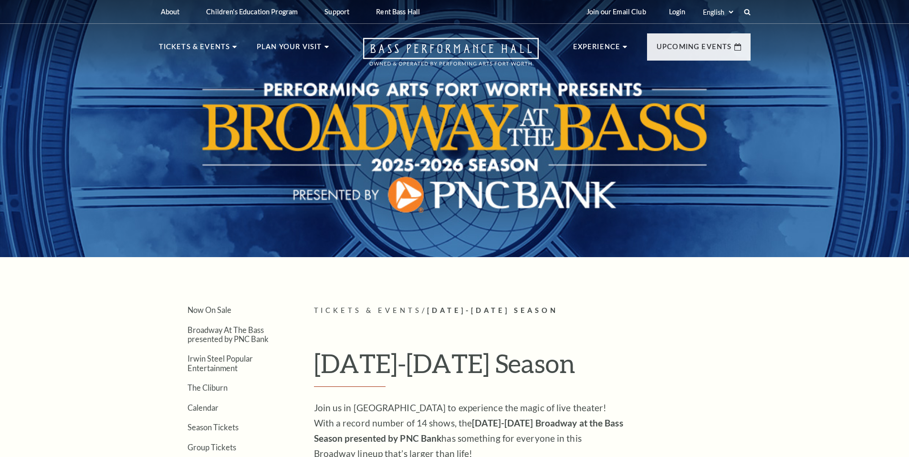 The image size is (909, 457). I want to click on a: Broadway At The Bass presented by PNC Bank, so click(228, 334).